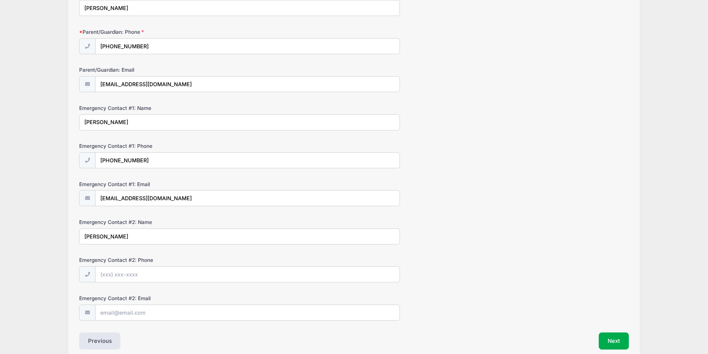  Describe the element at coordinates (171, 32) in the screenshot. I see `label: Parent/Guardian: Phone` at that location.